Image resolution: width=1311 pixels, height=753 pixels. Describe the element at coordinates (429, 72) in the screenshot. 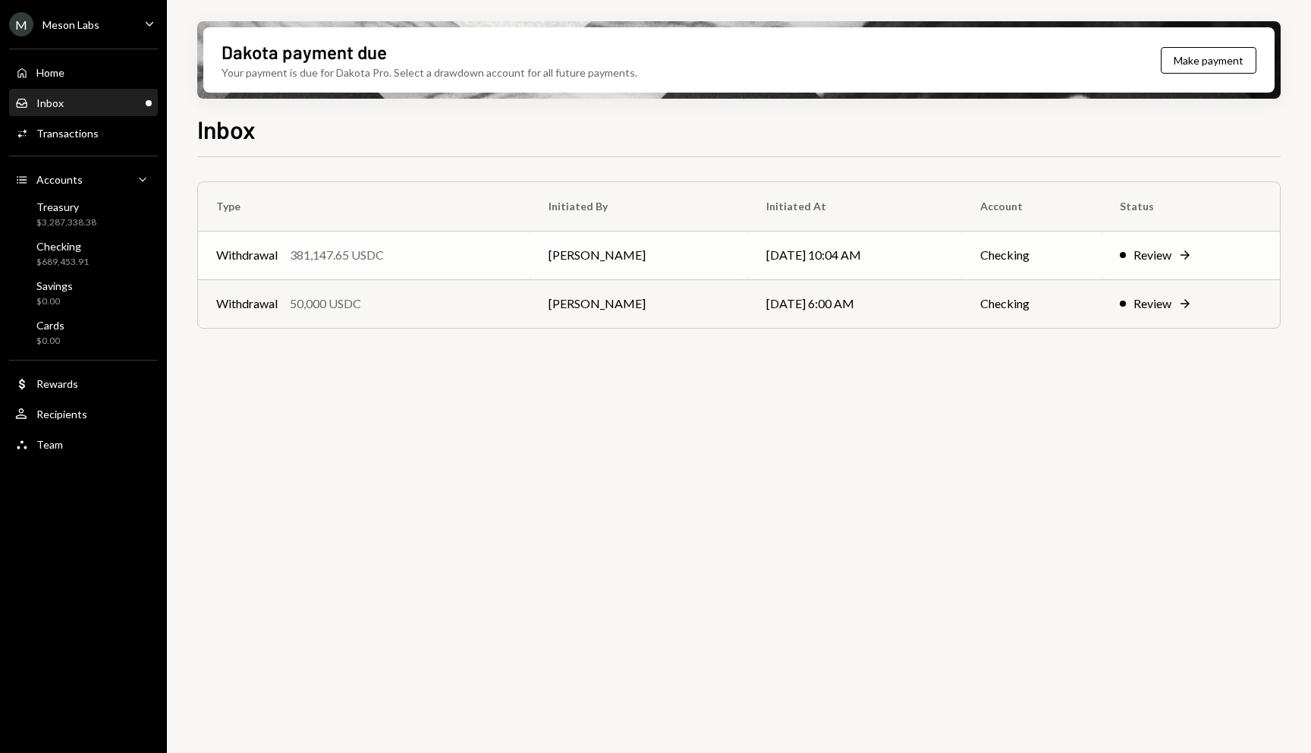

I see `div: Your payment is due for Dakota Pro. Select a drawdown account for all future payments.` at that location.